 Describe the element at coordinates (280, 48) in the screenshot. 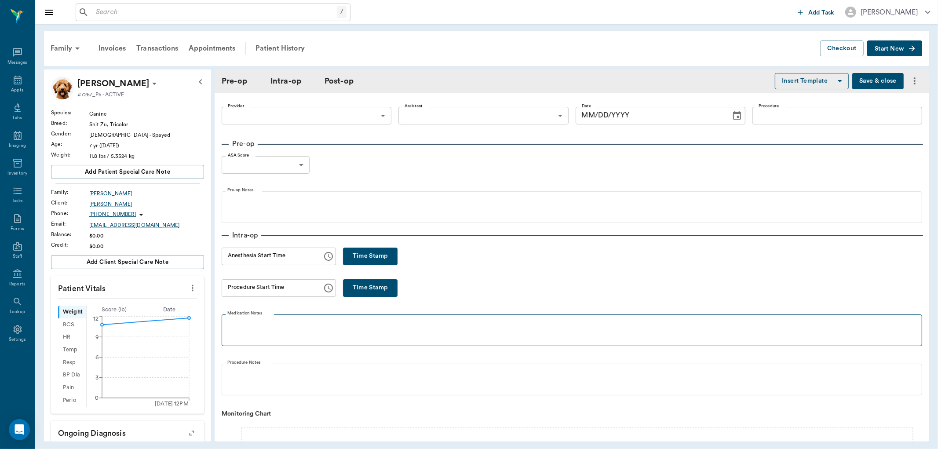

I see `div: Patient History` at that location.